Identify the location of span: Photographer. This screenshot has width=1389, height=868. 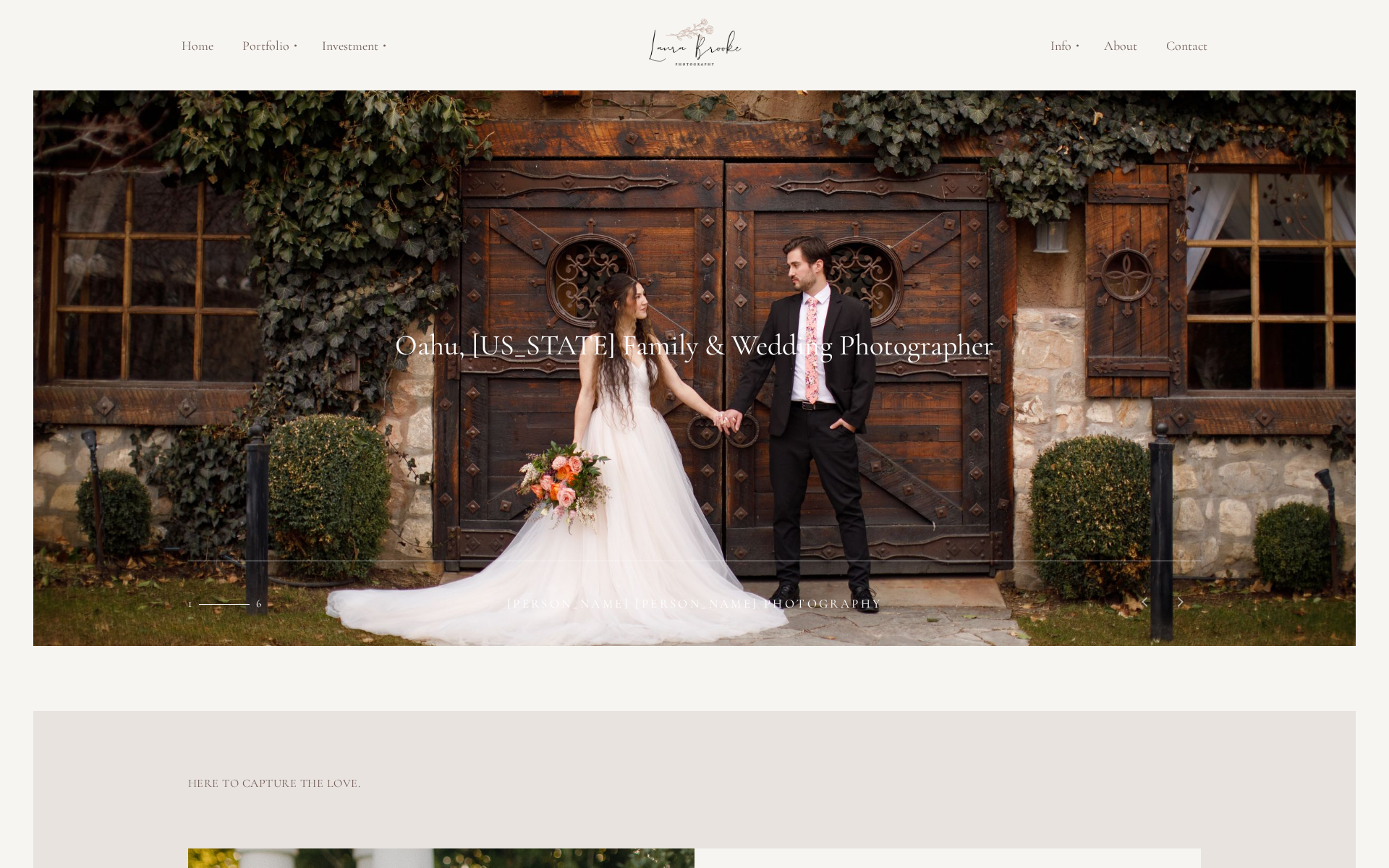
(917, 345).